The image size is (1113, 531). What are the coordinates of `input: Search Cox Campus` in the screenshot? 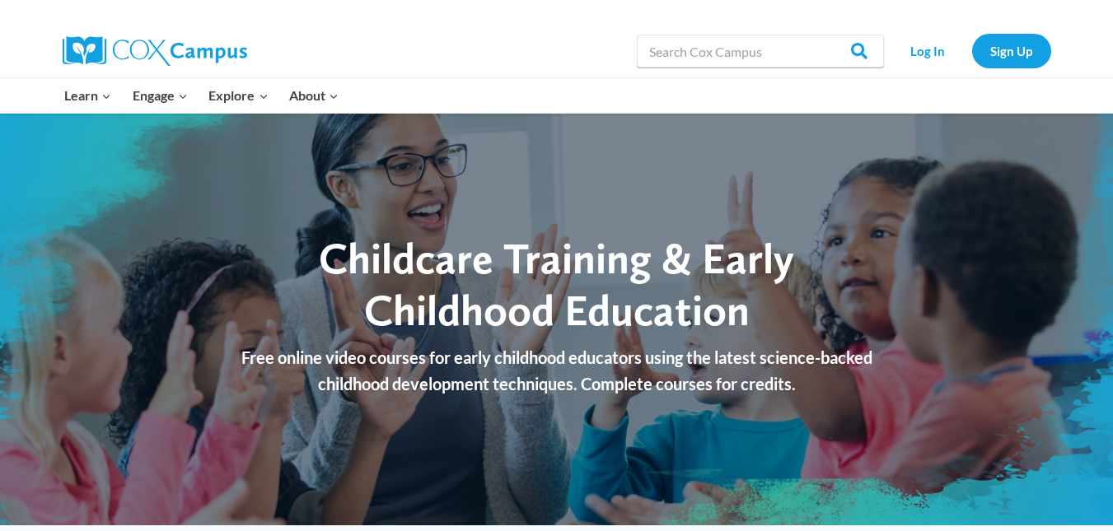 It's located at (761, 51).